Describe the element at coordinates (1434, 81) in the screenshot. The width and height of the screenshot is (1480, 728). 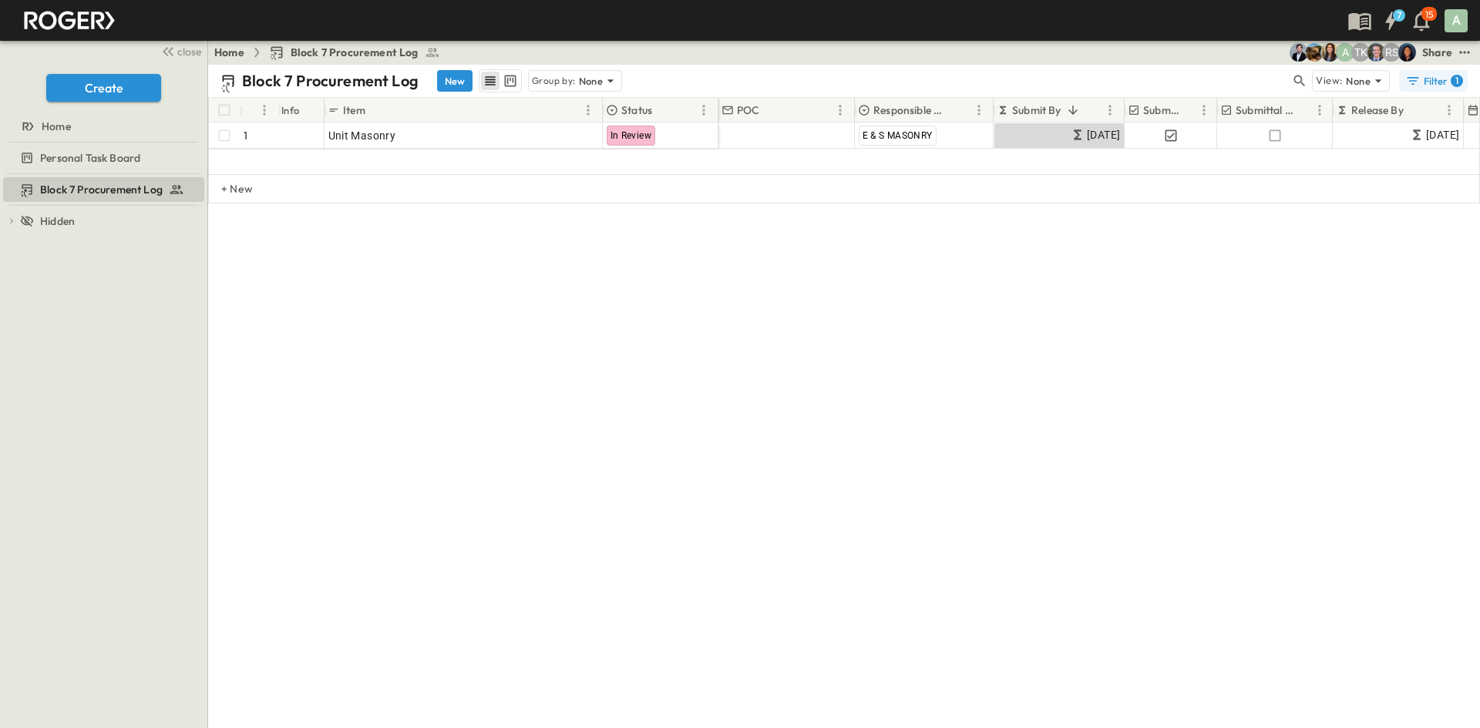
I see `div: Filter` at that location.